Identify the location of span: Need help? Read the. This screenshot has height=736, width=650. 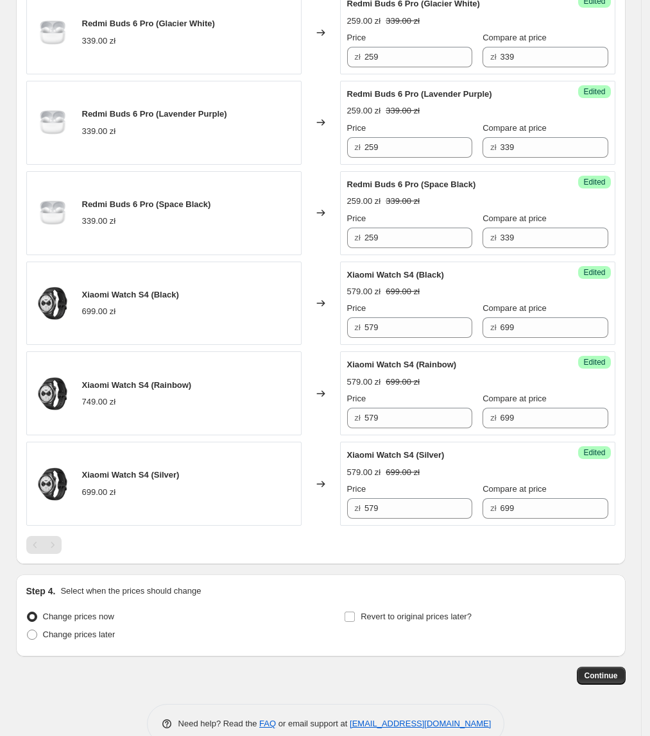
(219, 723).